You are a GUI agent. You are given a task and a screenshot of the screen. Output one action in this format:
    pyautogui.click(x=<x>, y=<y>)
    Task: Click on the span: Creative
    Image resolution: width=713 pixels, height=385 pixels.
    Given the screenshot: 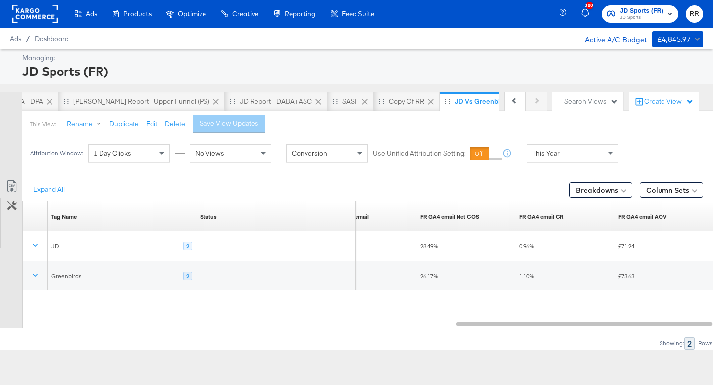 What is the action you would take?
    pyautogui.click(x=245, y=14)
    